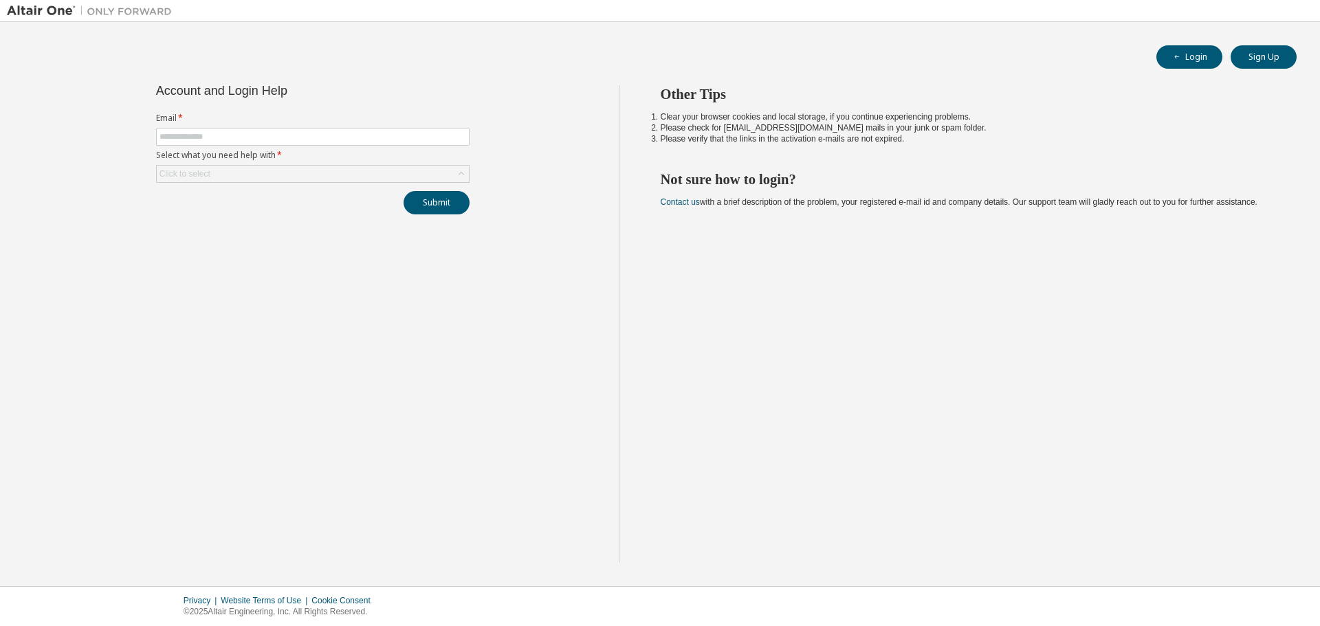  I want to click on h2: Other Tips, so click(967, 94).